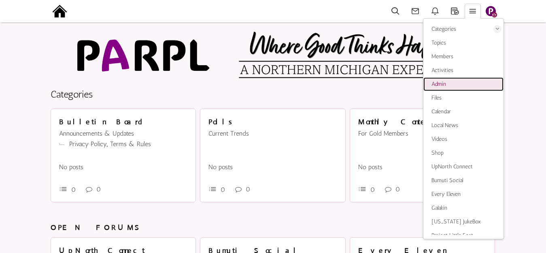  Describe the element at coordinates (438, 153) in the screenshot. I see `span: Shop` at that location.